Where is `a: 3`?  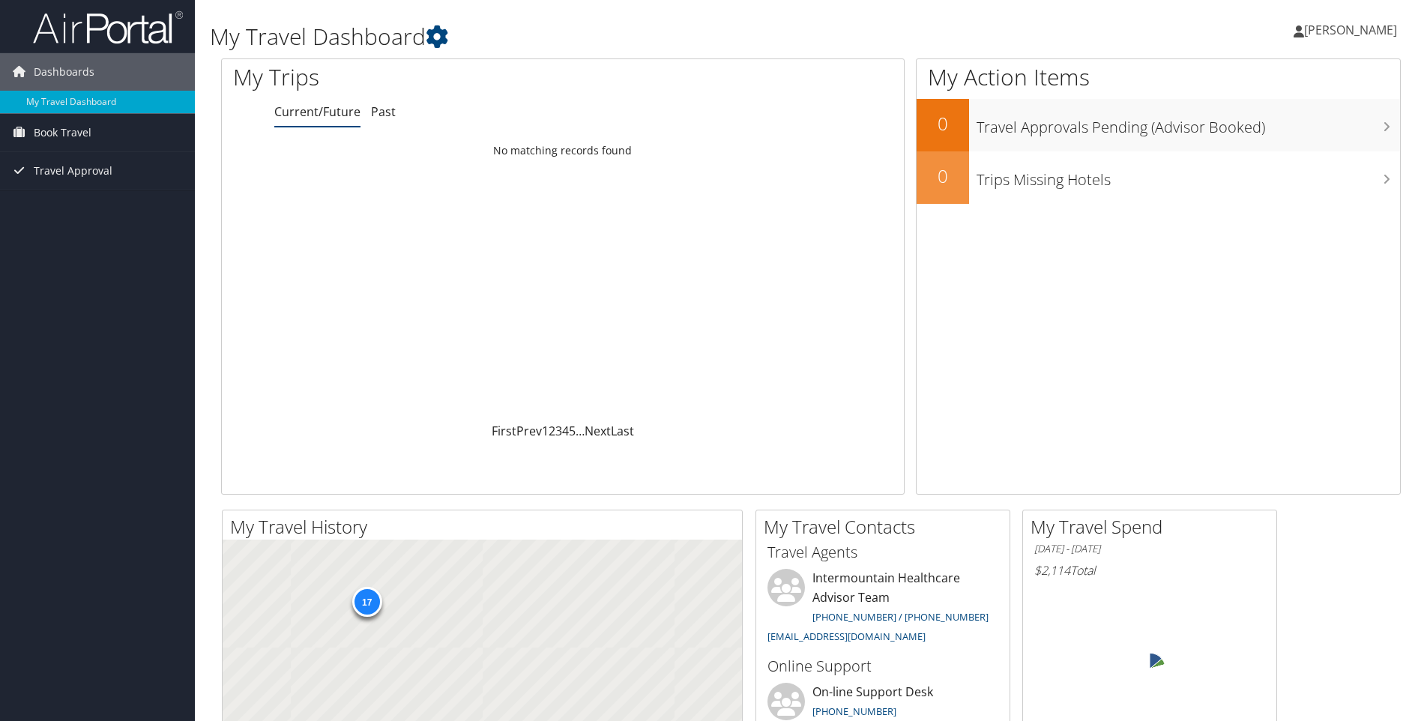
a: 3 is located at coordinates (558, 431).